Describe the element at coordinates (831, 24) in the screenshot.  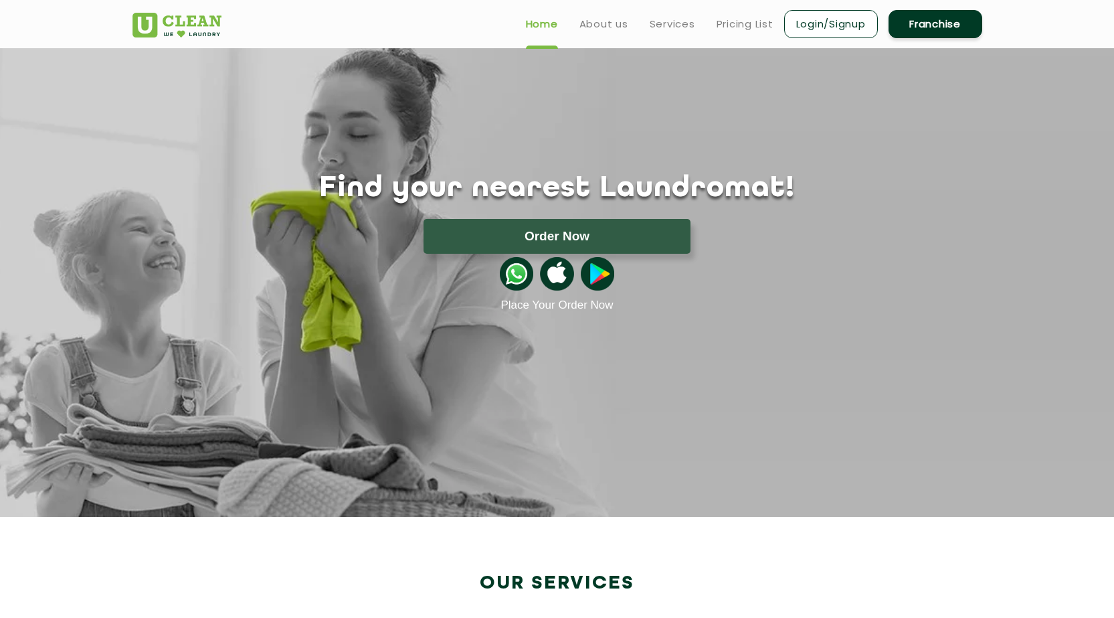
I see `a: Login/Signup` at that location.